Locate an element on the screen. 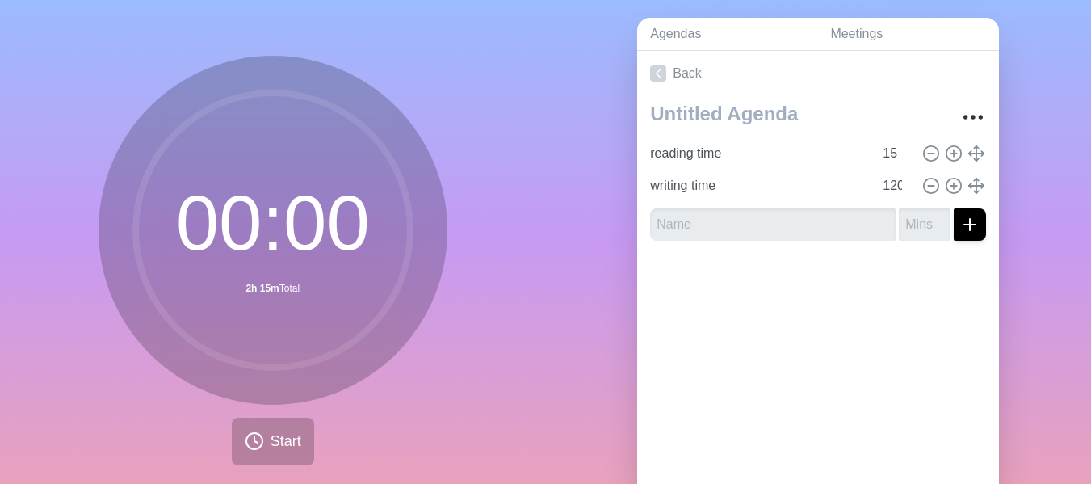  button: Start is located at coordinates (273, 441).